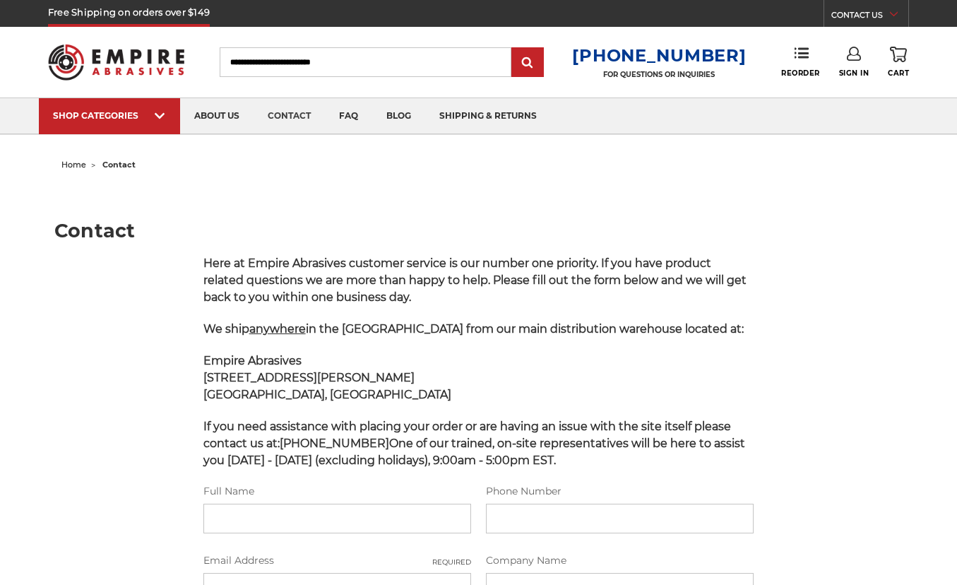 This screenshot has height=585, width=957. Describe the element at coordinates (898, 73) in the screenshot. I see `span: Cart` at that location.